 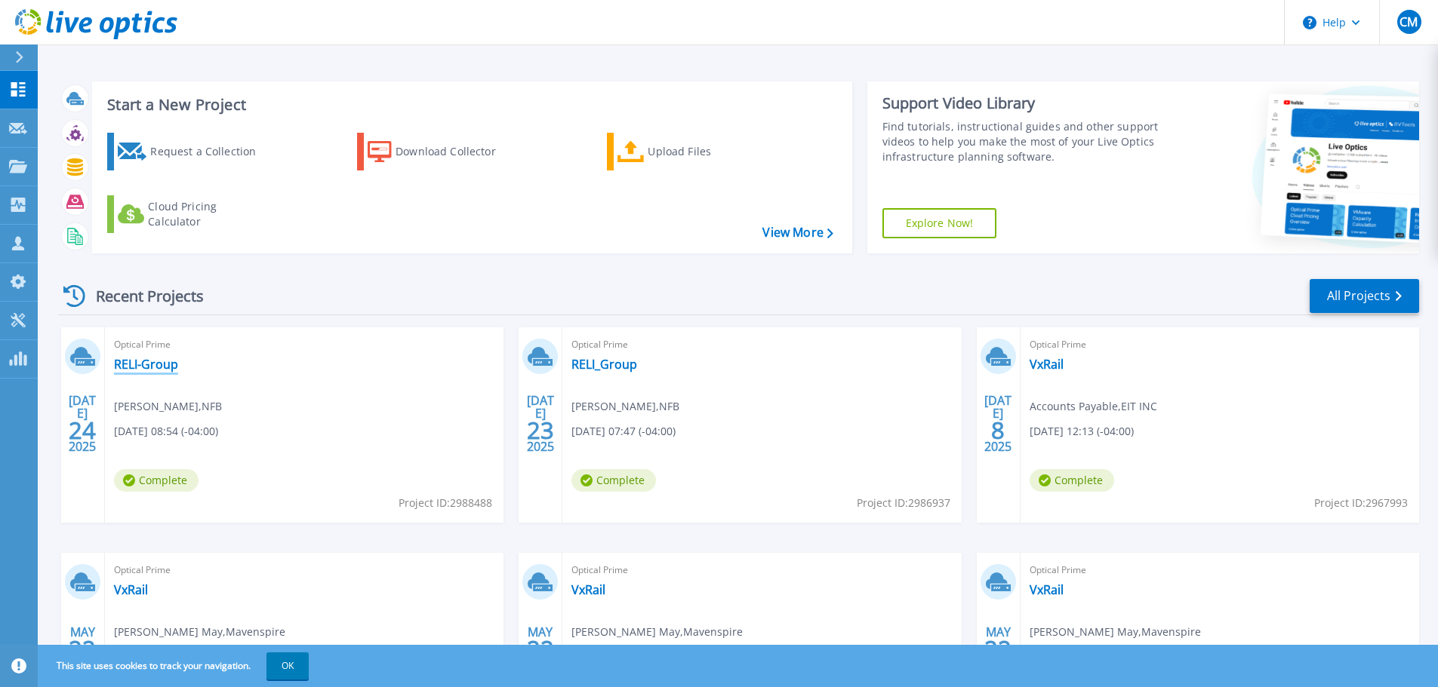 What do you see at coordinates (1093, 407) in the screenshot?
I see `span: Accounts Payable , EIT INC` at bounding box center [1093, 407].